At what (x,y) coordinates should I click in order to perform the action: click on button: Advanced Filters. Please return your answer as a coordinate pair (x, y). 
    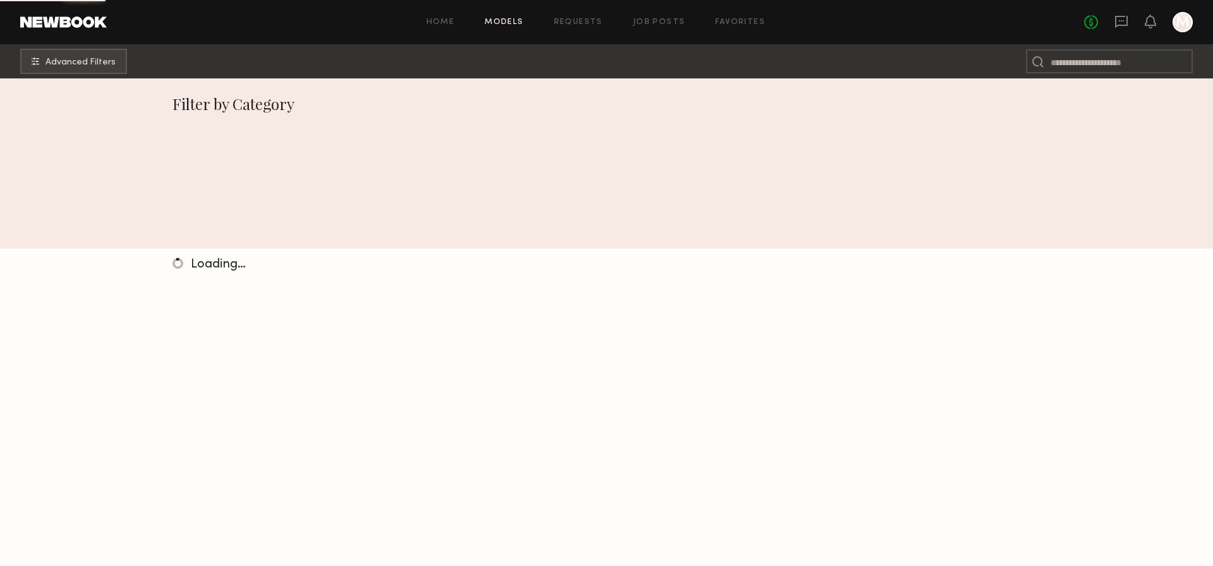
    Looking at the image, I should click on (73, 61).